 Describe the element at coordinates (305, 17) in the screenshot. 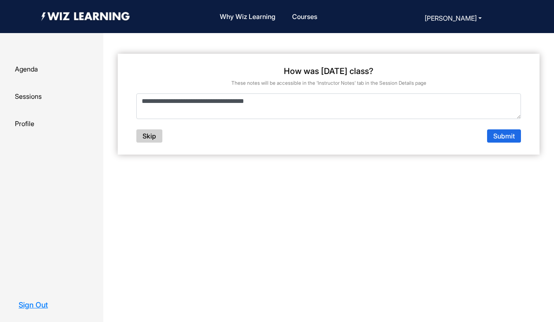

I see `a: Courses` at that location.